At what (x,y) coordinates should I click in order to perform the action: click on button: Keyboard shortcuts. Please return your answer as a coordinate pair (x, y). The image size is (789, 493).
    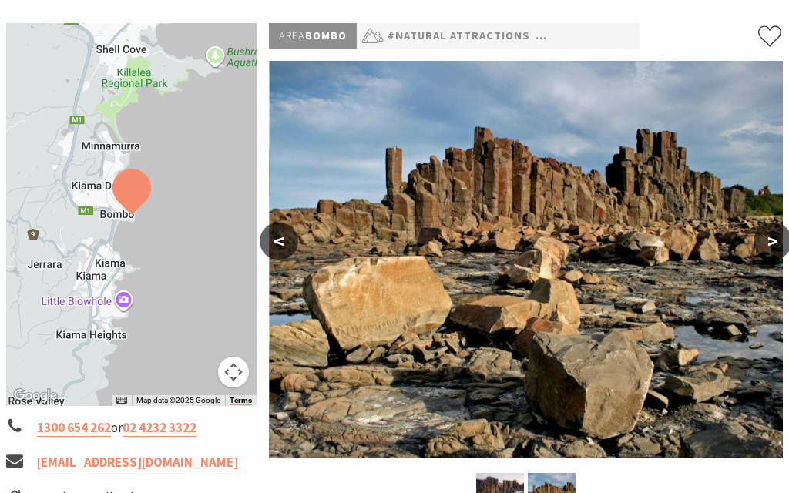
    Looking at the image, I should click on (122, 400).